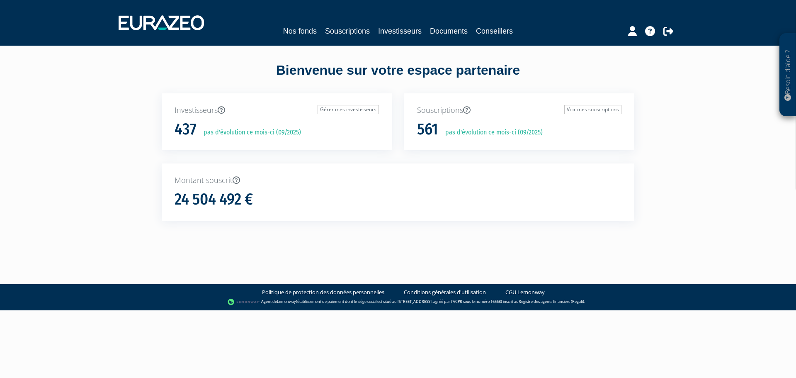 This screenshot has width=796, height=378. I want to click on h1: 561, so click(428, 129).